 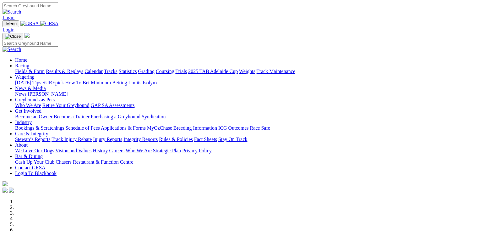 I want to click on a: Results & Replays, so click(x=64, y=71).